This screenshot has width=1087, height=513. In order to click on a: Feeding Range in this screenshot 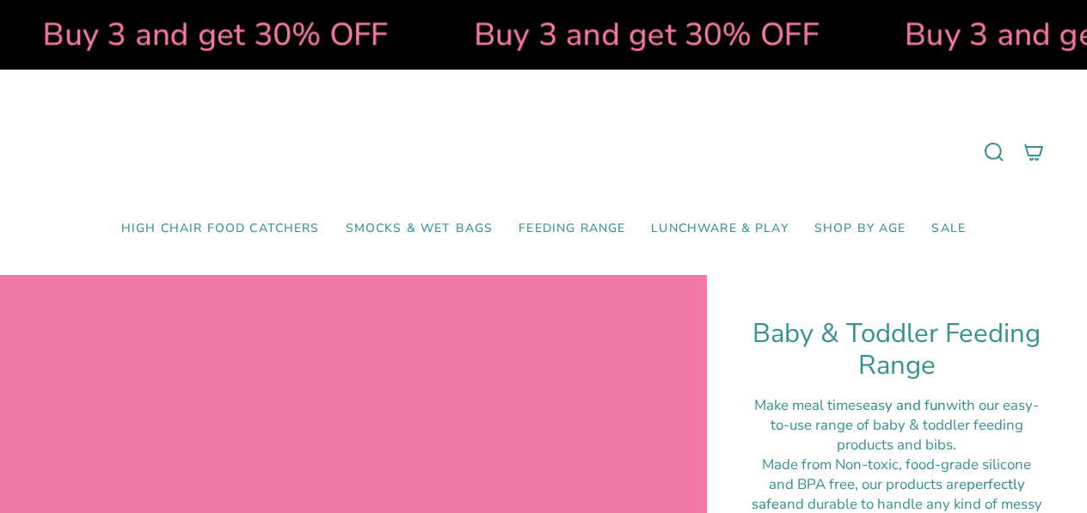, I will do `click(572, 229)`.